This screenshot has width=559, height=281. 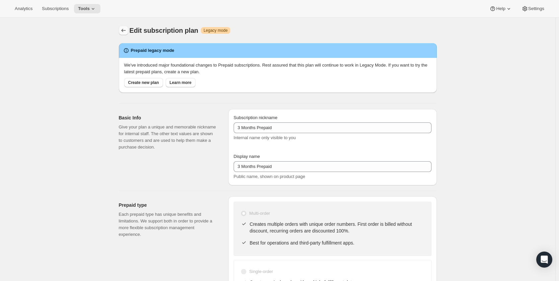 I want to click on button: Analytics, so click(x=23, y=9).